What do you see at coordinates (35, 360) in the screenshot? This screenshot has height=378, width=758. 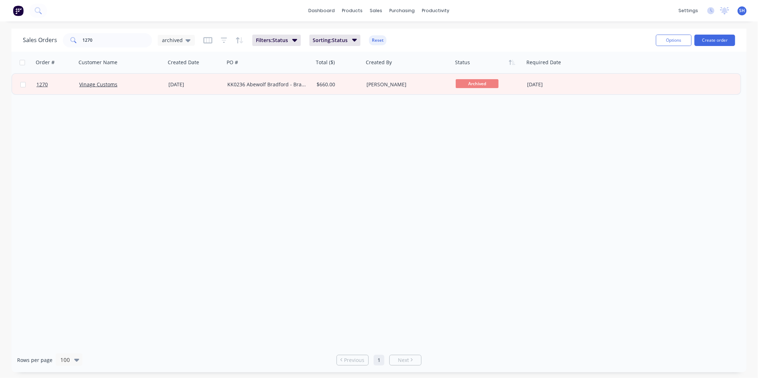 I see `span: Rows per page` at bounding box center [35, 360].